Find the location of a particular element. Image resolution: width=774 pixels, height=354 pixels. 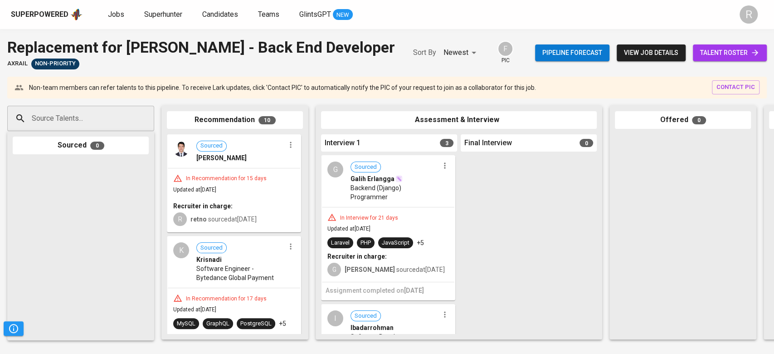

div: F is located at coordinates (505, 49).